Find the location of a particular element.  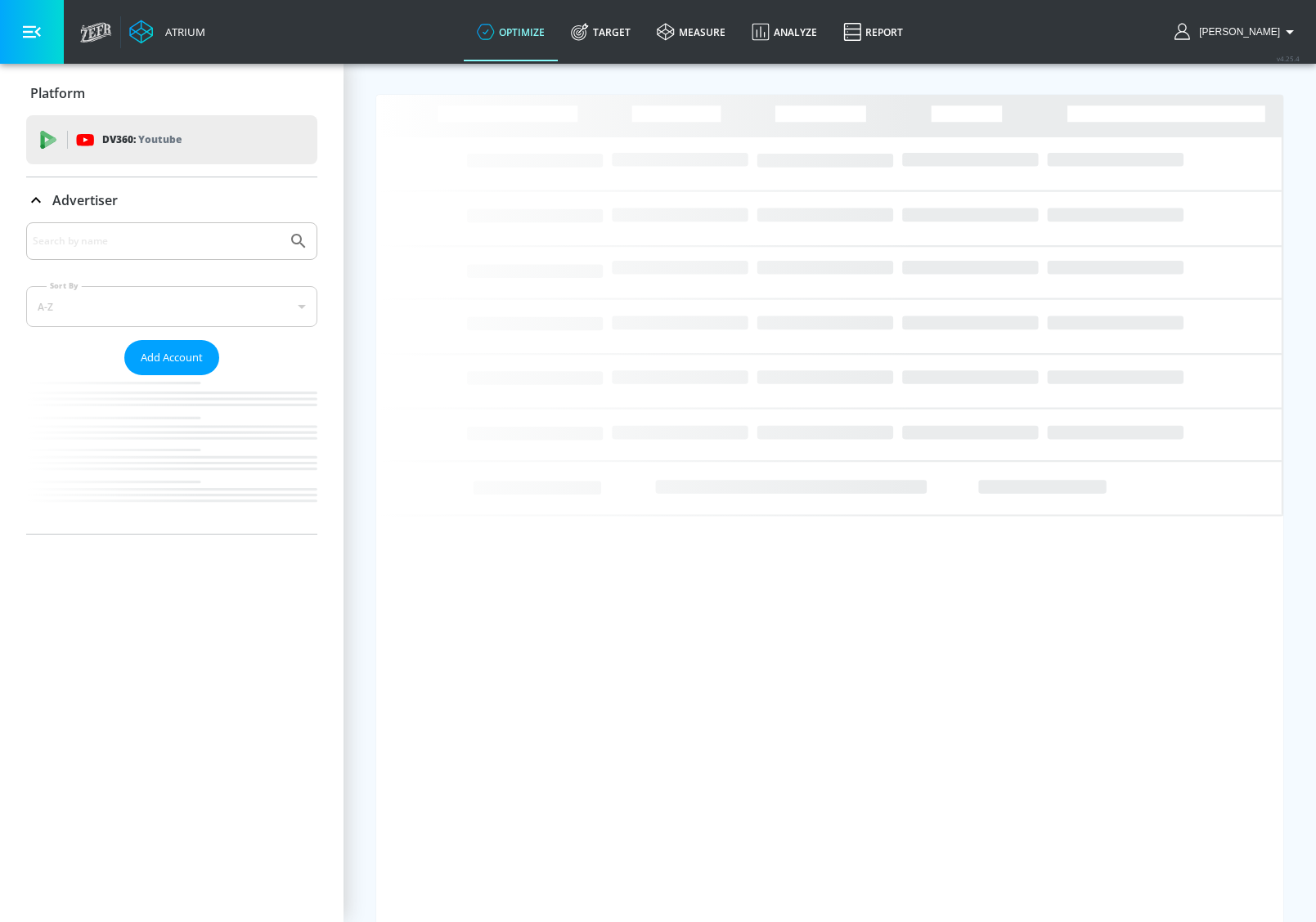

div: Platform is located at coordinates (172, 93).